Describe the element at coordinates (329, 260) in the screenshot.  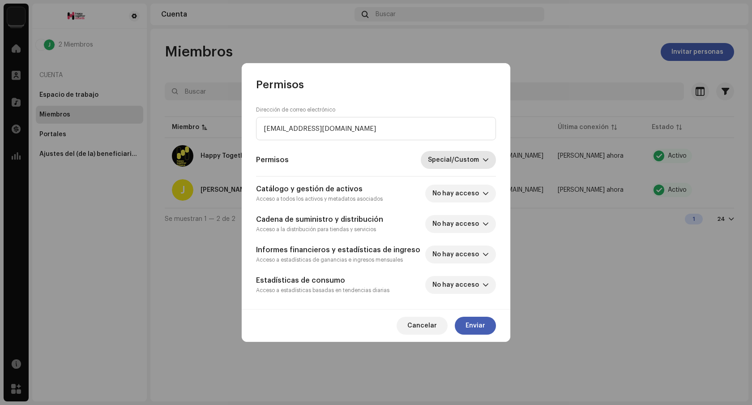
I see `small: Acceso a estadísticas de ganancias e ingresos mensuales` at that location.